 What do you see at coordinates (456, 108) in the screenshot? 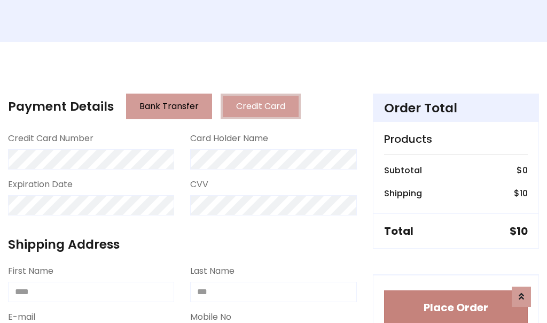
I see `h4: Order Total` at bounding box center [456, 108].